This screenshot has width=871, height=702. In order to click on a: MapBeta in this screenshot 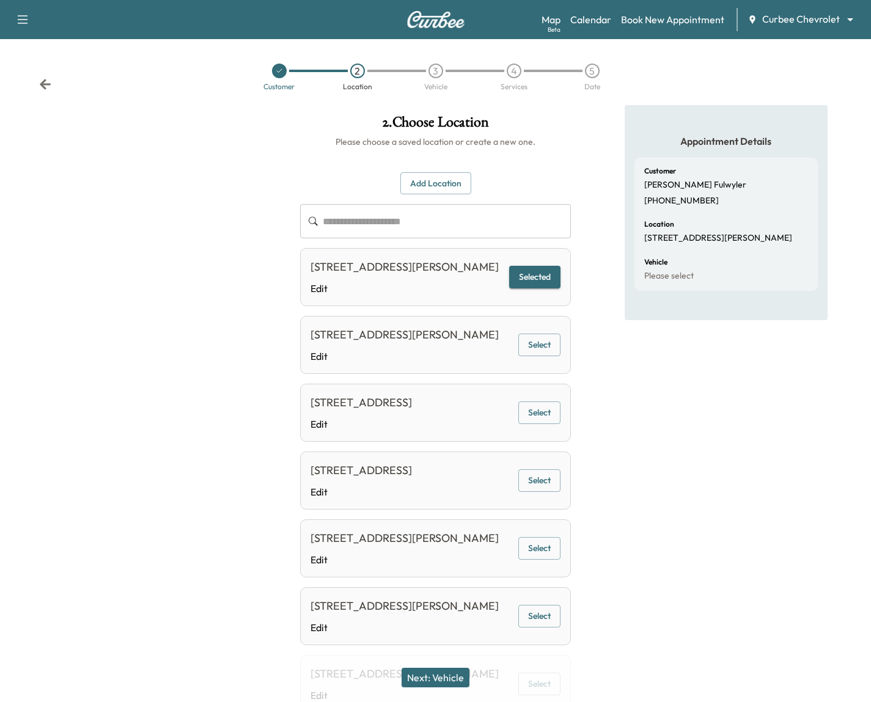, I will do `click(551, 20)`.